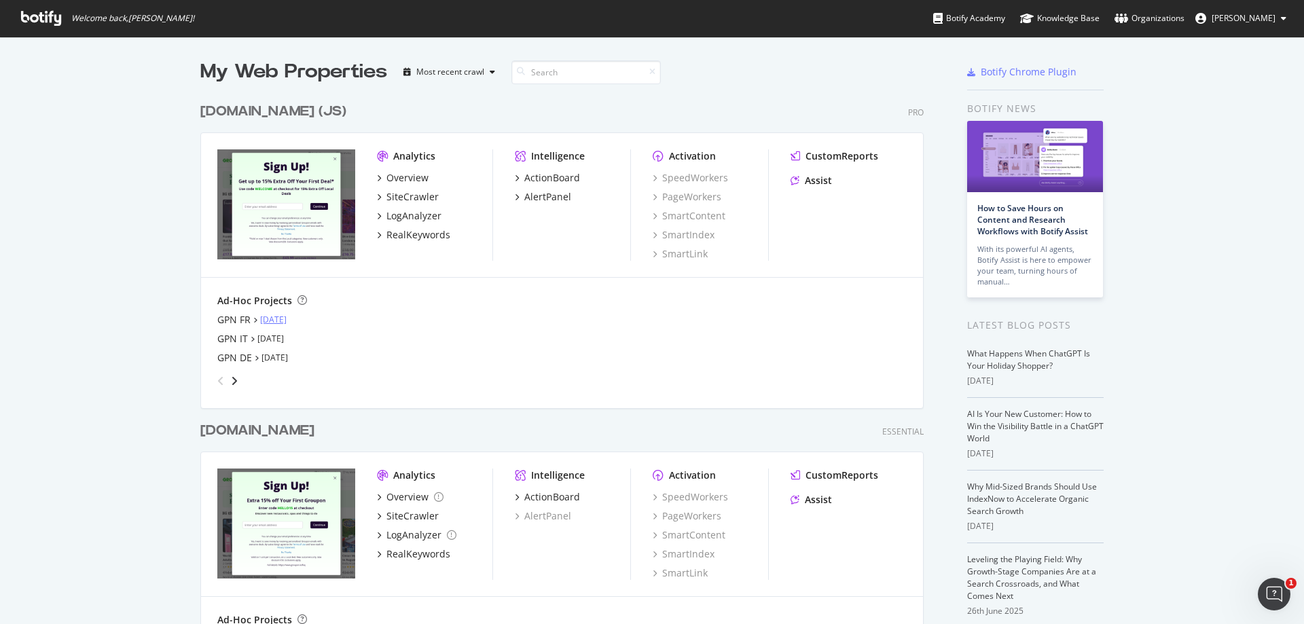  I want to click on div: GPN IT, so click(232, 339).